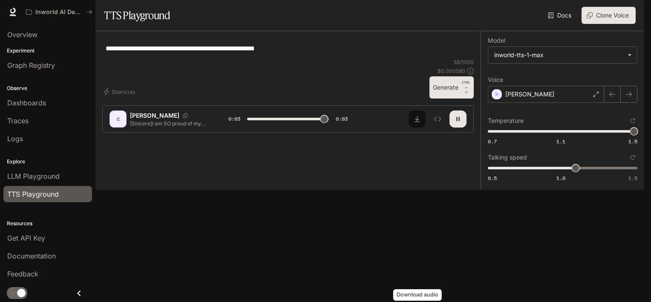 This screenshot has width=651, height=302. Describe the element at coordinates (506, 121) in the screenshot. I see `p: Temperature` at that location.